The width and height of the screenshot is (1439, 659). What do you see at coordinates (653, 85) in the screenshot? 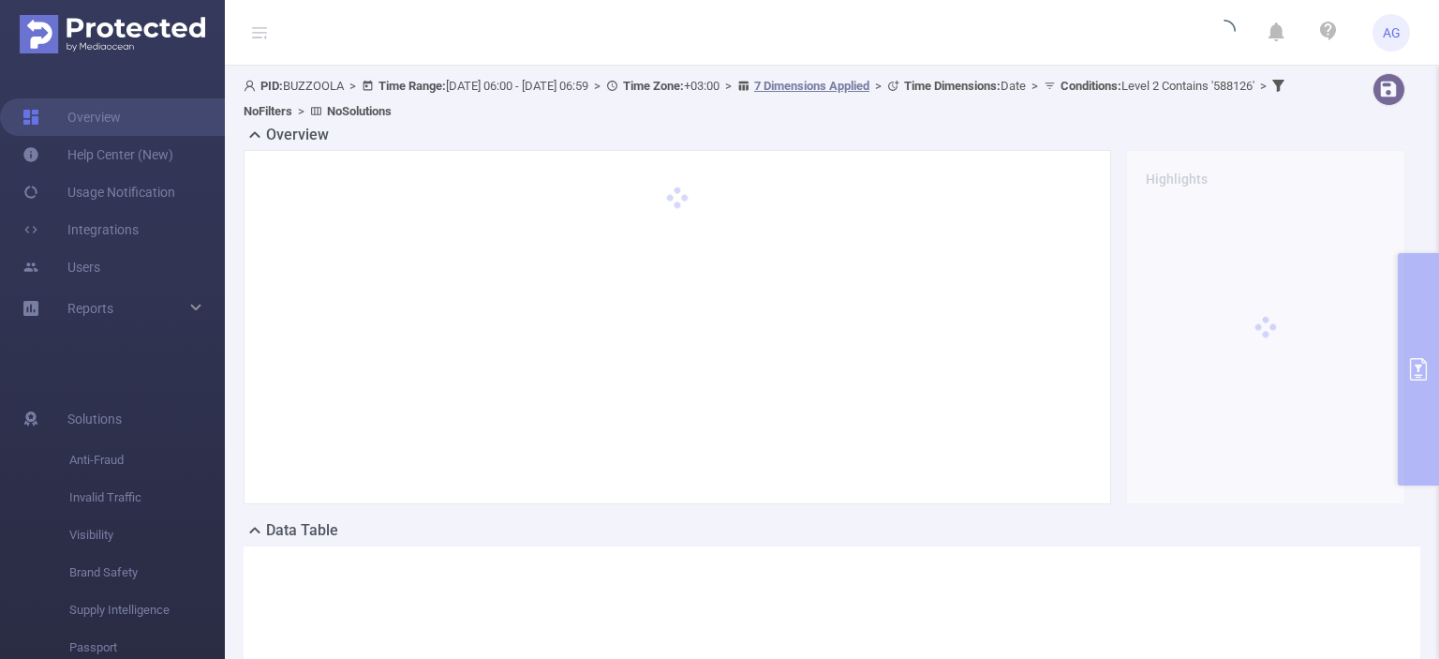
I see `b: Time Zone:` at bounding box center [653, 85].